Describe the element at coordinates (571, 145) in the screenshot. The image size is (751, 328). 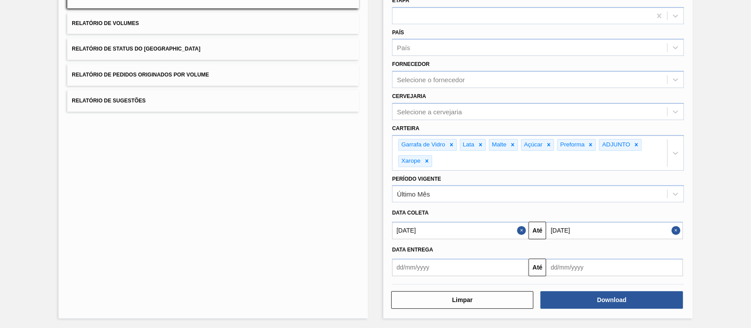
I see `div: Preforma` at that location.